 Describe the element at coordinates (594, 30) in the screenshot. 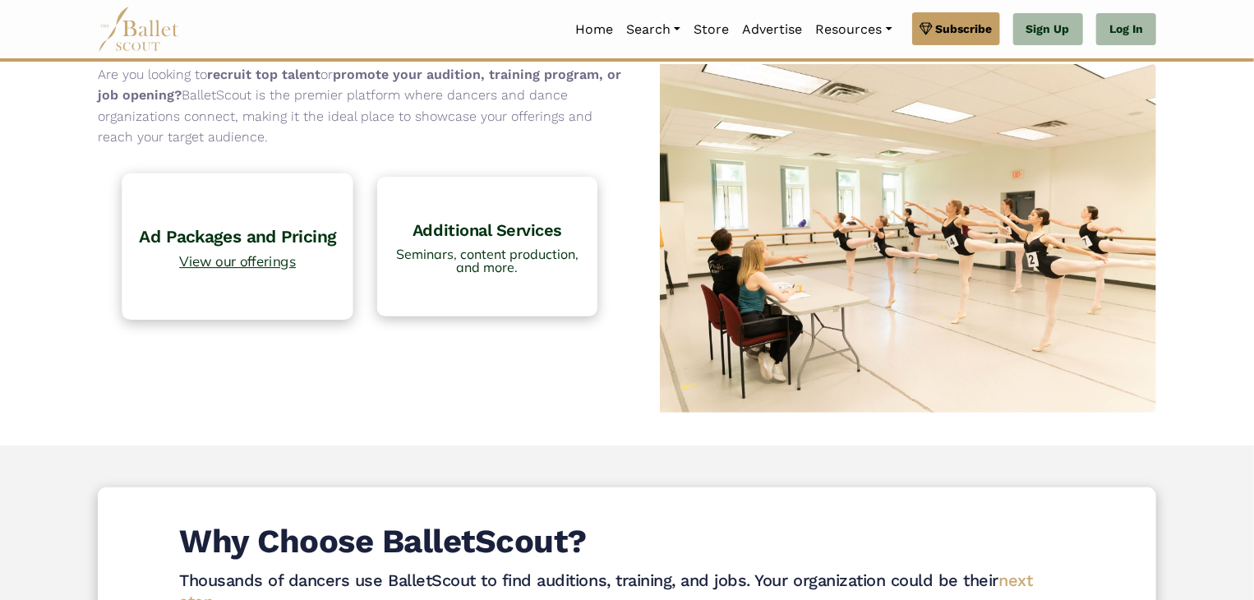

I see `a: Home` at that location.